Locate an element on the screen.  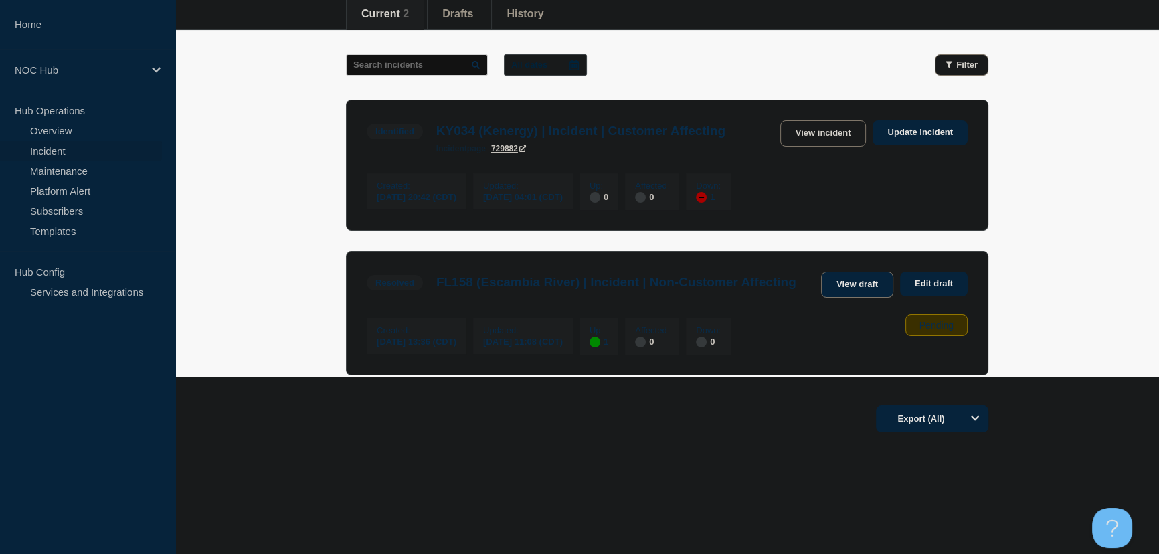
div: Pending is located at coordinates (936, 325).